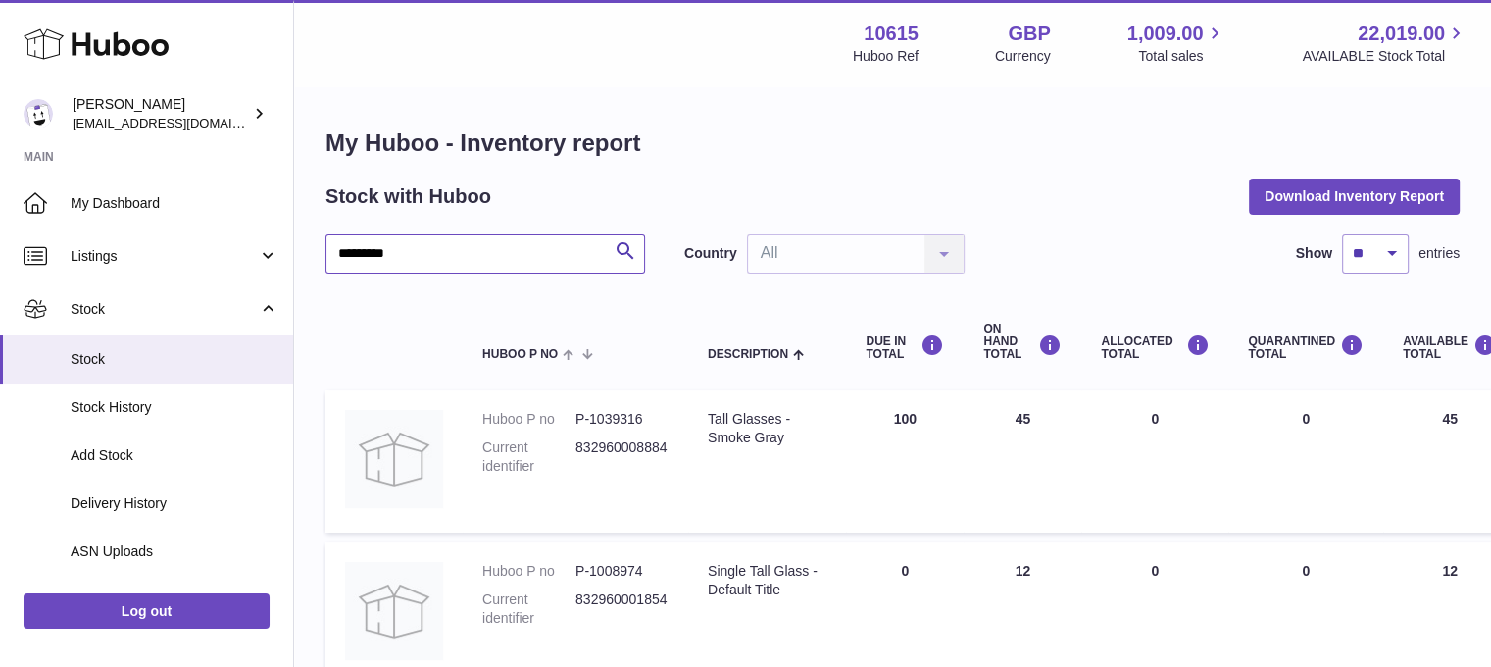 This screenshot has width=1491, height=667. I want to click on span: 22,019.00, so click(1401, 33).